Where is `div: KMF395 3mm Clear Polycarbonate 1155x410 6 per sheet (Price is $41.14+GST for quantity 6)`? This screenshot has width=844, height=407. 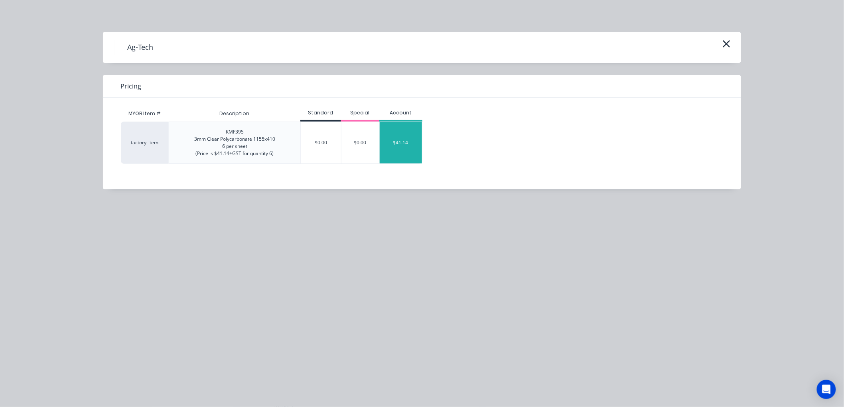
div: KMF395 3mm Clear Polycarbonate 1155x410 6 per sheet (Price is $41.14+GST for quantity 6) is located at coordinates (234, 143).